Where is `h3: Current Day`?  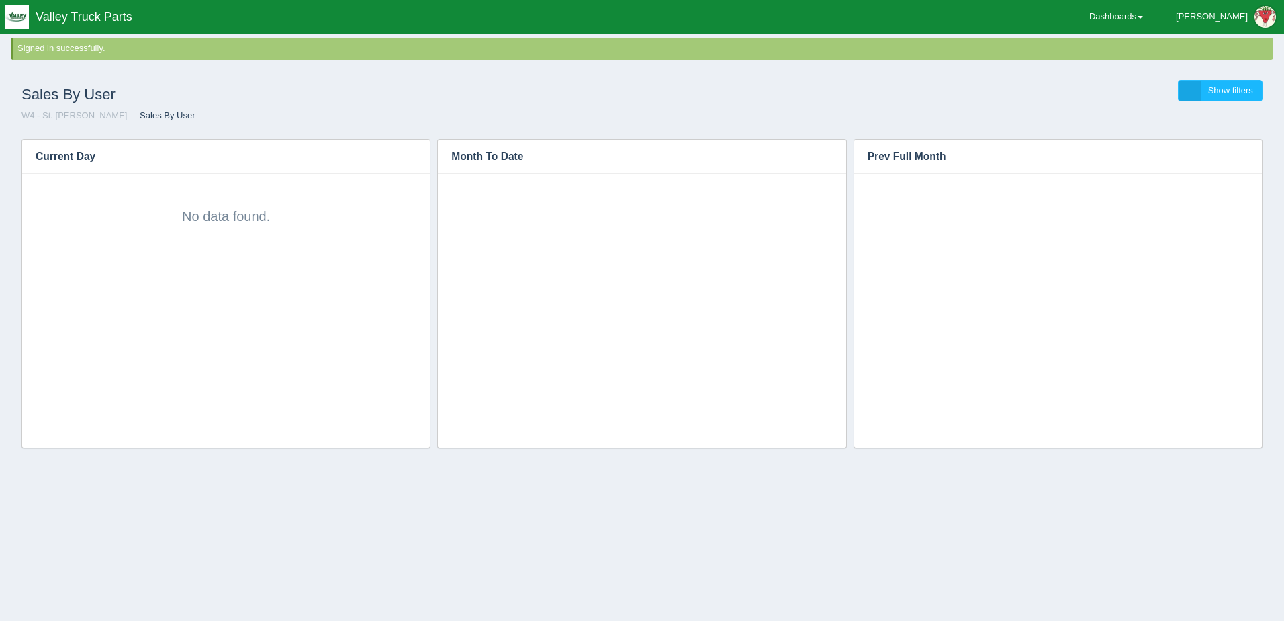
h3: Current Day is located at coordinates (206, 157).